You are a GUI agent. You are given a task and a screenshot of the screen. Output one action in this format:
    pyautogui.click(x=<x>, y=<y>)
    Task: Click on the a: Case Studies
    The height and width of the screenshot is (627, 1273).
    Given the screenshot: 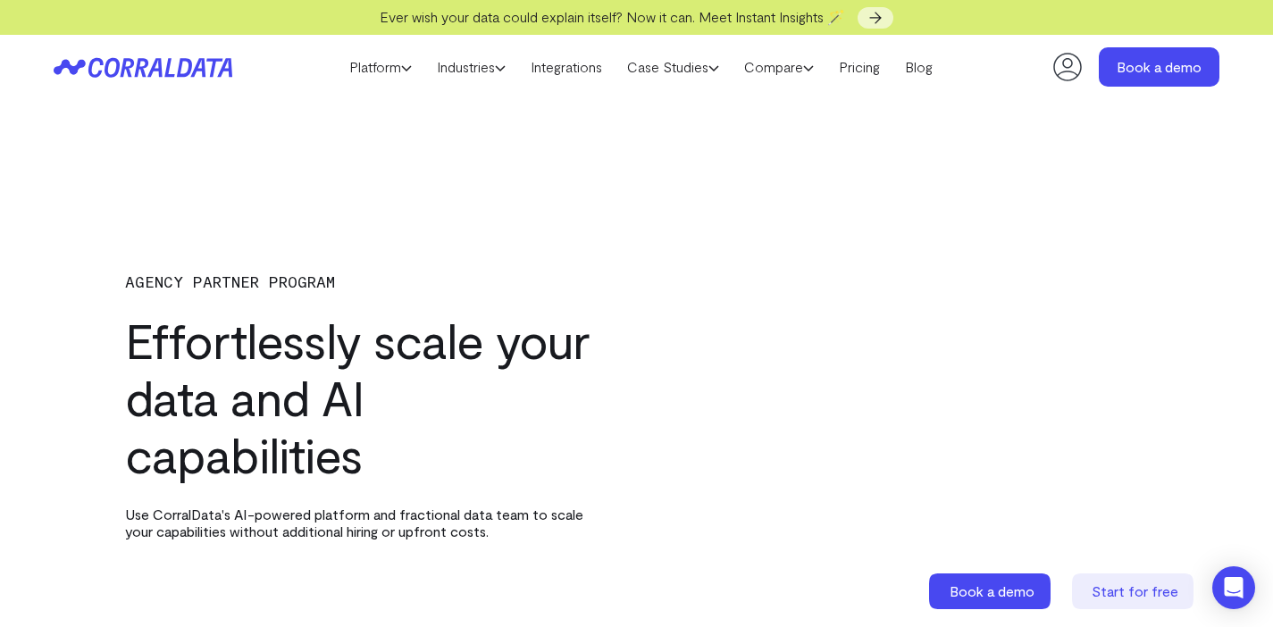 What is the action you would take?
    pyautogui.click(x=673, y=67)
    